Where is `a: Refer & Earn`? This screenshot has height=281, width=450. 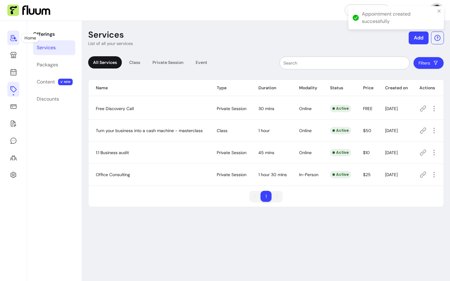
a: Refer & Earn is located at coordinates (367, 10).